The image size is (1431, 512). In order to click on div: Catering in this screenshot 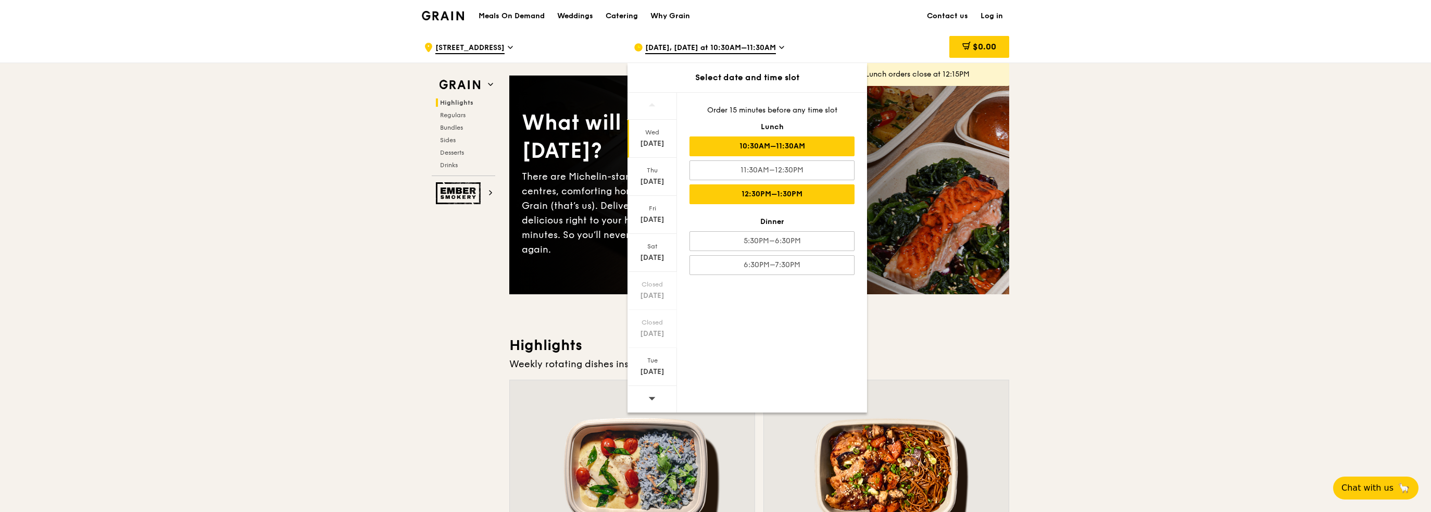, I will do `click(622, 16)`.